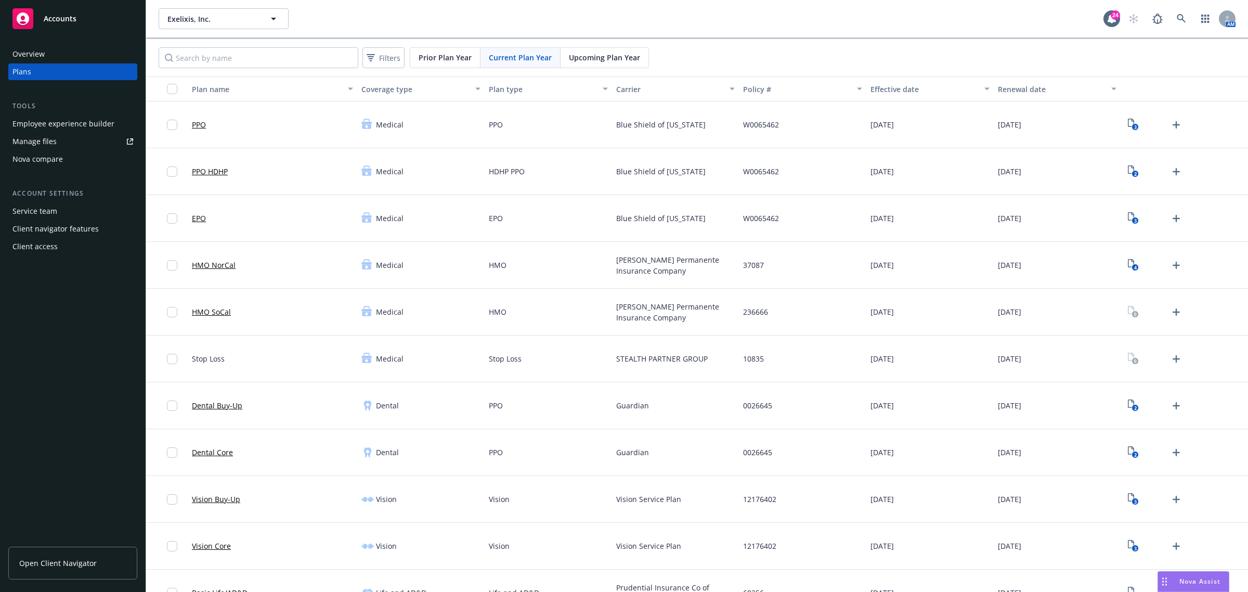  I want to click on a: Dental Core, so click(212, 452).